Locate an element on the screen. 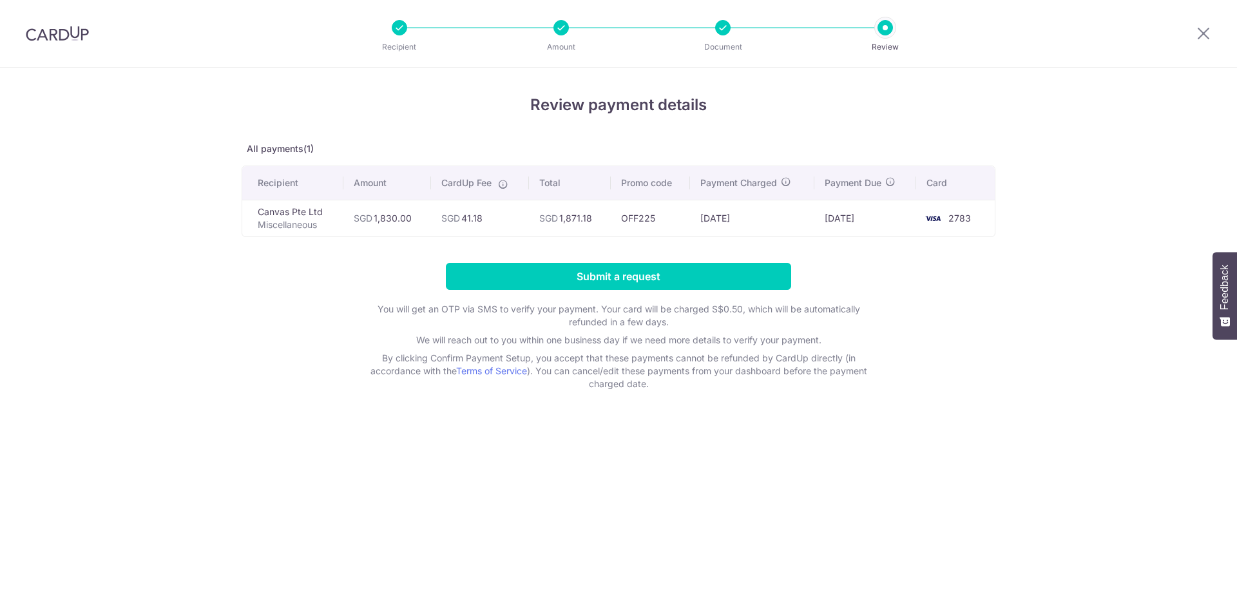  img: <span class="translation_missing" title="translation missing: en.account_steps.new_confirm_form.b... is located at coordinates (933, 218).